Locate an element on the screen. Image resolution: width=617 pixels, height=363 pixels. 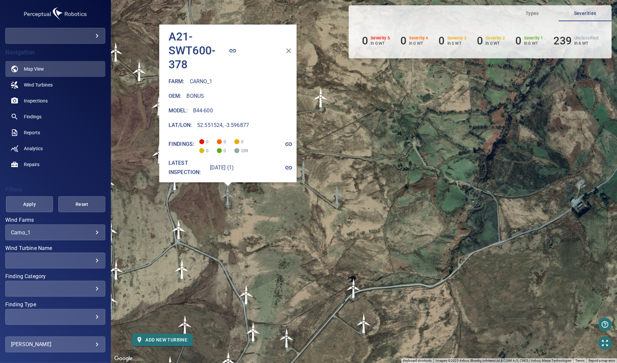
span: Severity 5 is located at coordinates (202, 141).